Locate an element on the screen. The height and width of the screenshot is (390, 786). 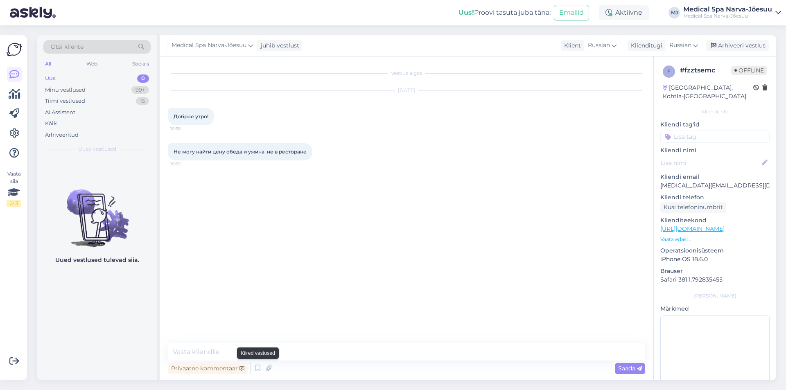
div: Uus is located at coordinates (50, 79).